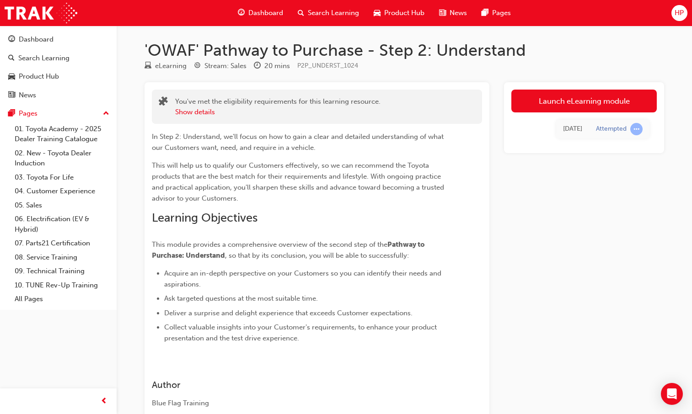 Image resolution: width=692 pixels, height=414 pixels. Describe the element at coordinates (636, 129) in the screenshot. I see `span: learningRecordVerb_ATTEMPT-icon` at that location.